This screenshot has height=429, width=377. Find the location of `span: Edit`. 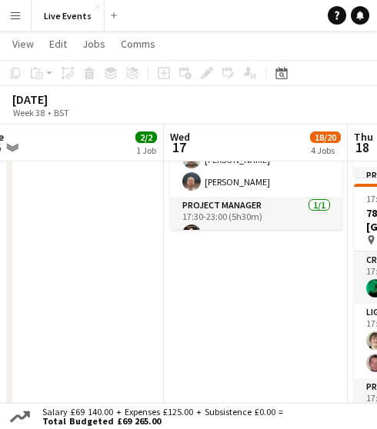

span: Edit is located at coordinates (58, 44).